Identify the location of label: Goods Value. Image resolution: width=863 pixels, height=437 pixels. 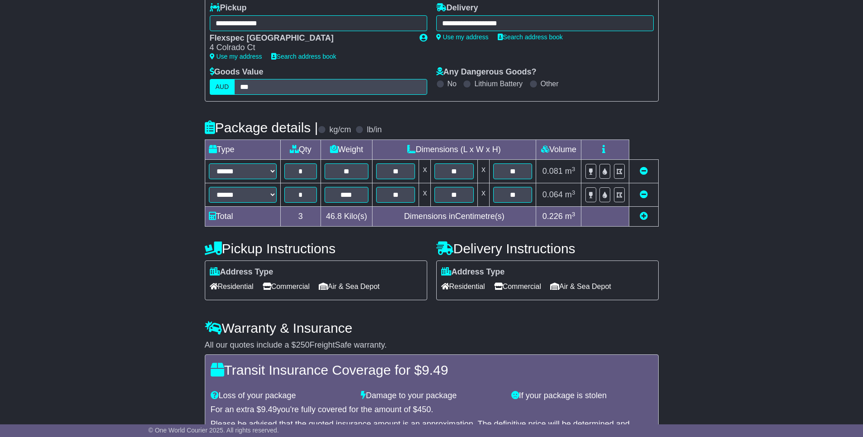
(236, 72).